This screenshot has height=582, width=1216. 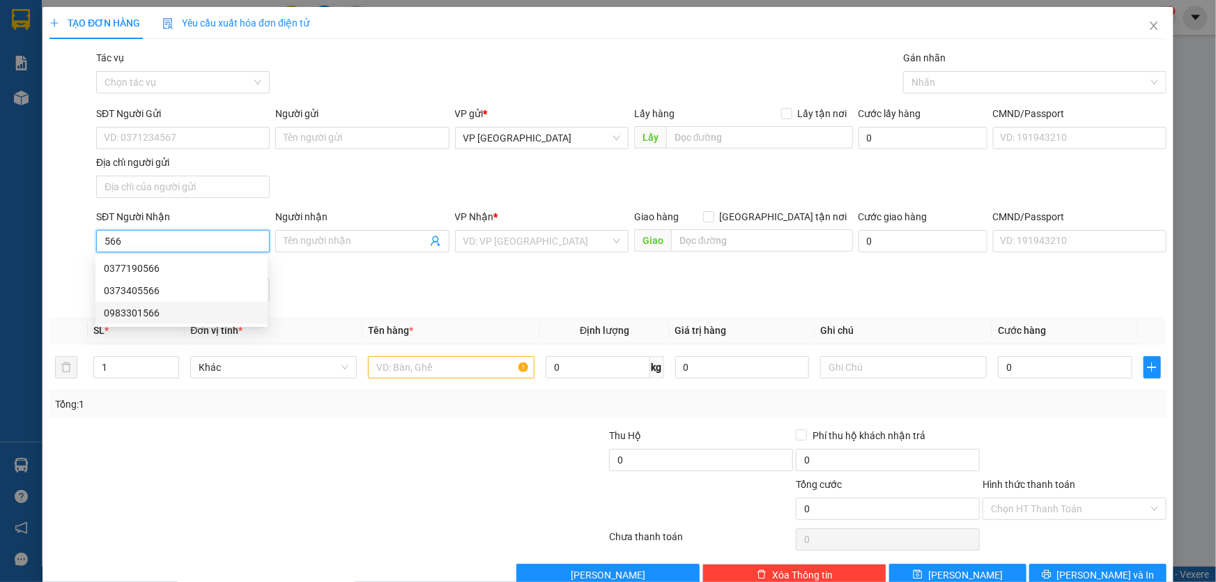 I want to click on strong: Sài Gòn:, so click(x=30, y=52).